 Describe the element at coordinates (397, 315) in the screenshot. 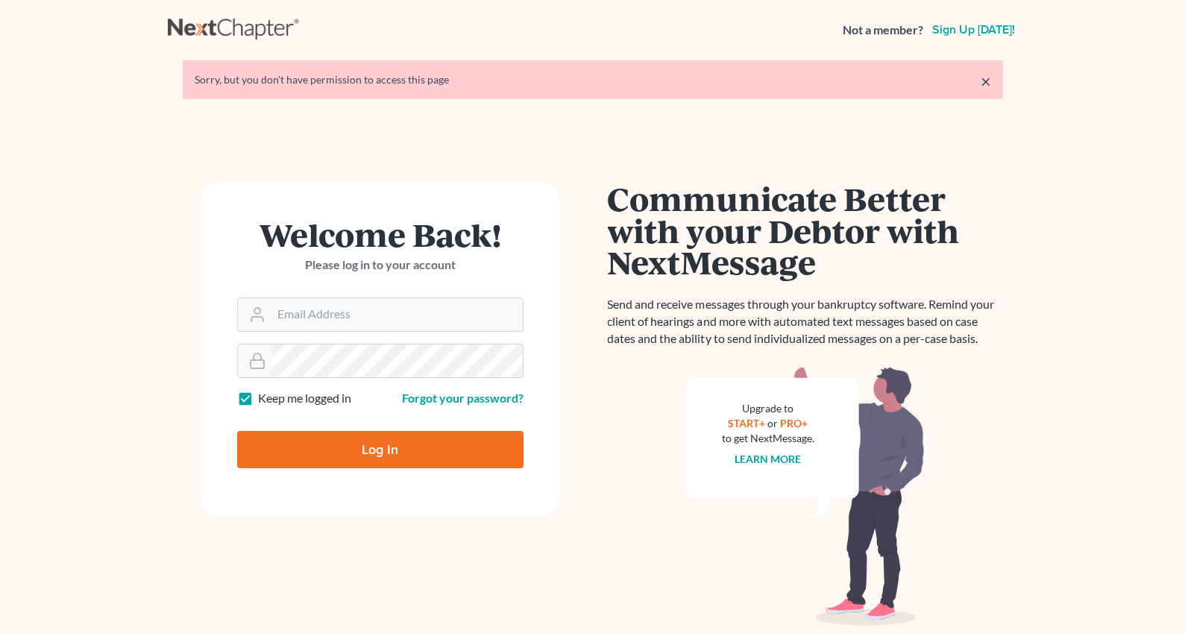

I see `input: Email Address` at that location.